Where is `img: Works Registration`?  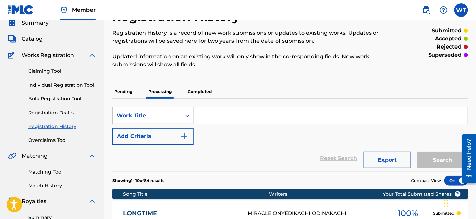
img: Works Registration is located at coordinates (12, 55).